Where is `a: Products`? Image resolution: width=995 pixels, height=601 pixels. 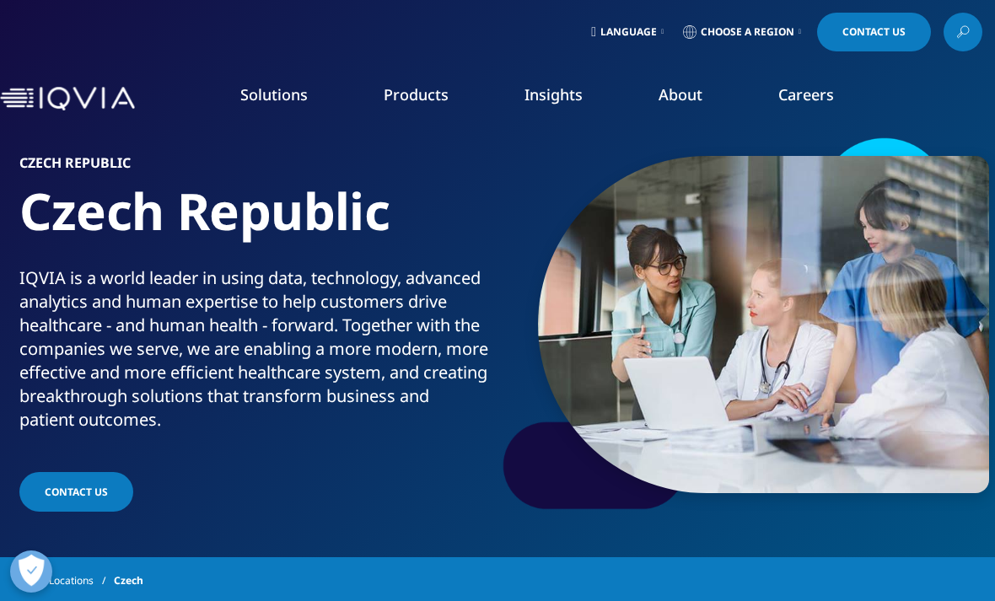
a: Products is located at coordinates (416, 94).